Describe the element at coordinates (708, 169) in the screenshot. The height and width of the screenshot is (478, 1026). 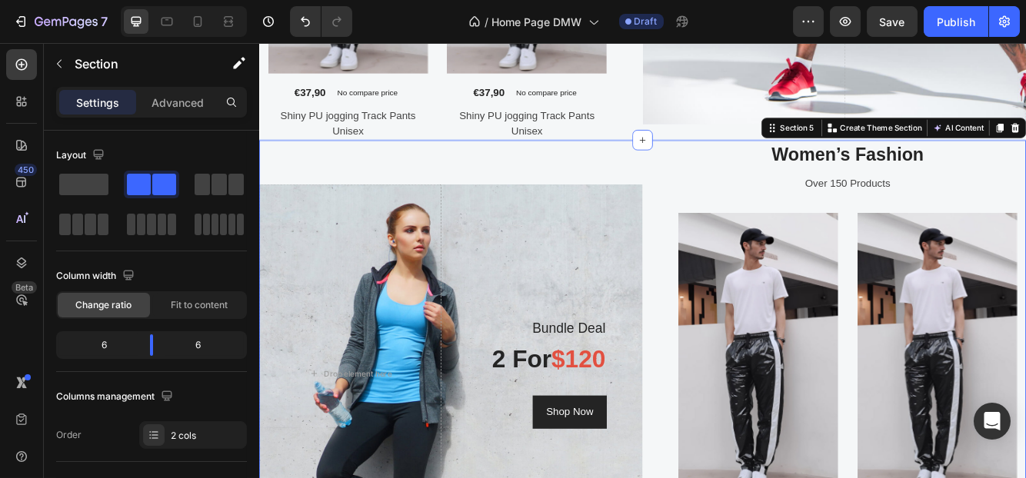
I see `div: Over 150 Products` at that location.